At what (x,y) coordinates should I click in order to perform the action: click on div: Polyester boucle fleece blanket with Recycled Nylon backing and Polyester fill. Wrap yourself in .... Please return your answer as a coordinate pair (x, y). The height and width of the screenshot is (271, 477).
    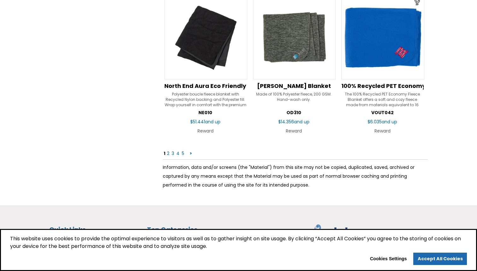
    Looking at the image, I should click on (206, 99).